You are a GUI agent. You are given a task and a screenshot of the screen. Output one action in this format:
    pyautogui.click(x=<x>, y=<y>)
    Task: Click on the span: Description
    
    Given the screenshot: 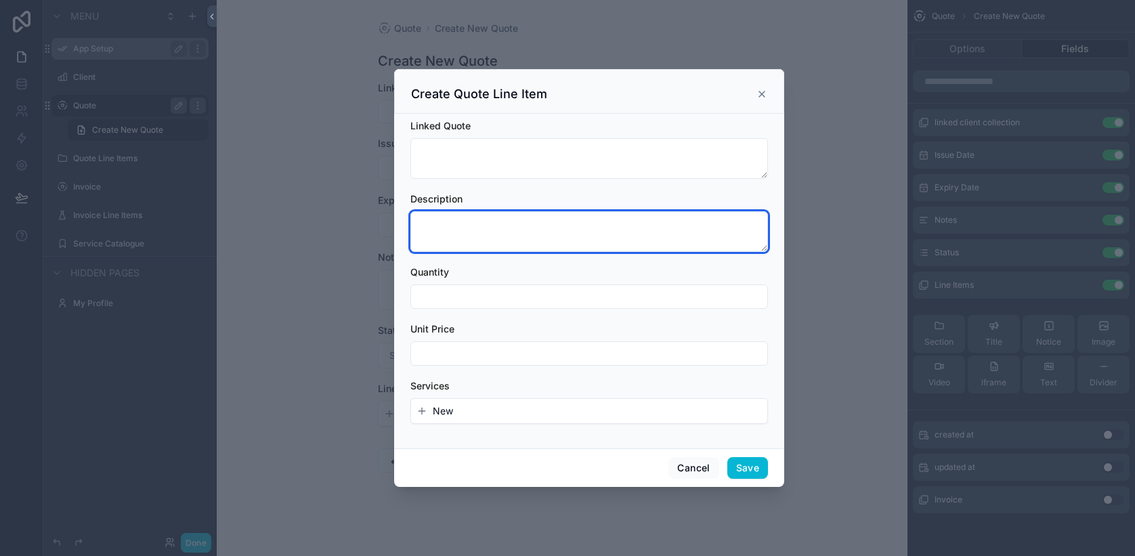 What is the action you would take?
    pyautogui.click(x=436, y=198)
    